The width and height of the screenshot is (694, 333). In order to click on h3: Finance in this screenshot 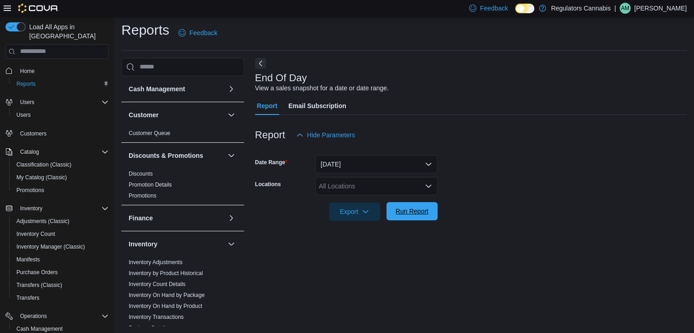, I will do `click(141, 218)`.